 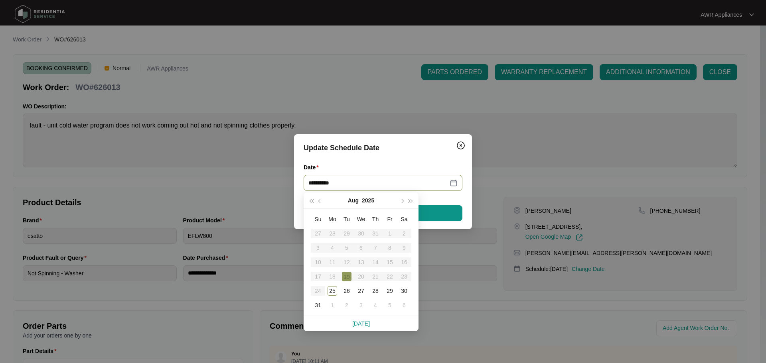 I want to click on img: closeCircle, so click(x=461, y=146).